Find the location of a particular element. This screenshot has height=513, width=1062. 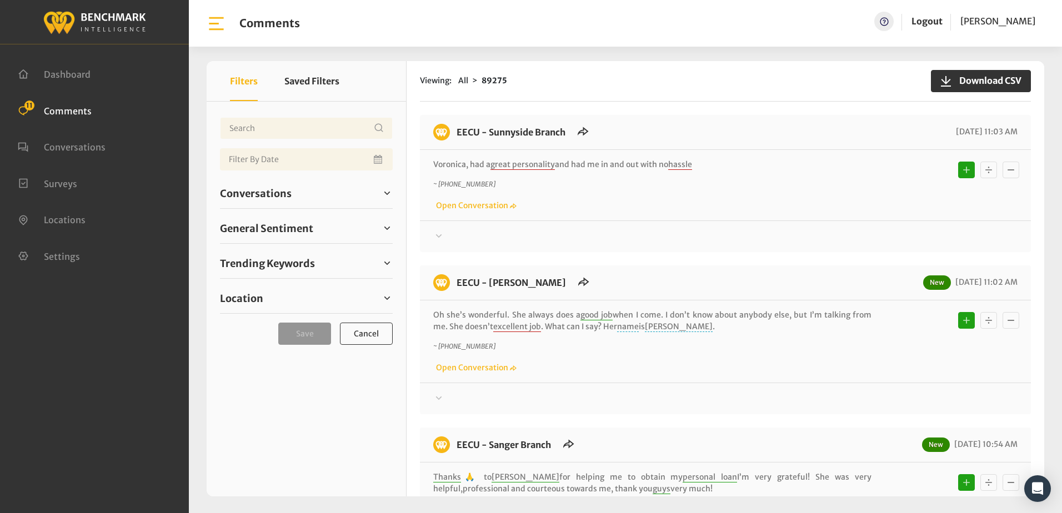

span: Download CSV is located at coordinates (987, 81).